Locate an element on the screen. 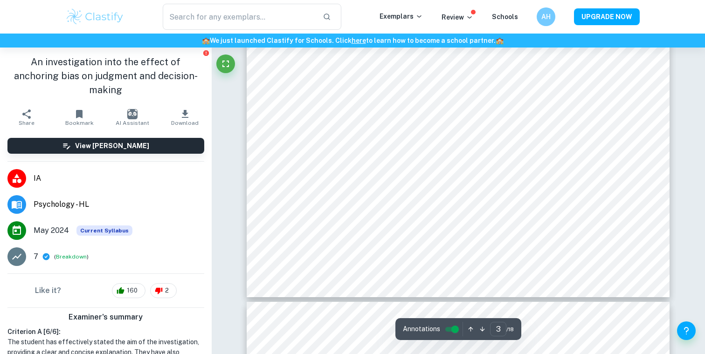  button: Report issue is located at coordinates (206, 53).